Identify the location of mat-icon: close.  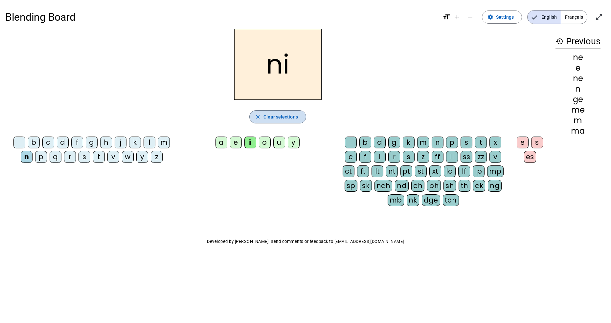
(258, 117).